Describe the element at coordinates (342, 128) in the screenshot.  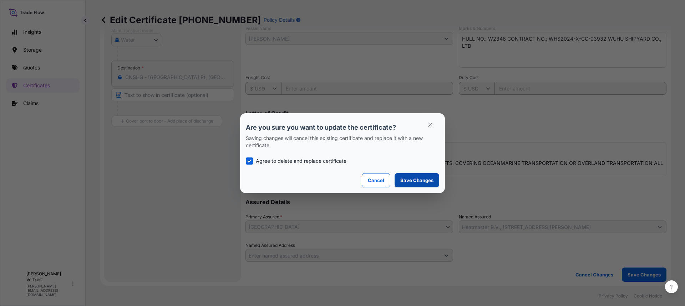
I see `p: Are you sure you want to update the certificate?` at that location.